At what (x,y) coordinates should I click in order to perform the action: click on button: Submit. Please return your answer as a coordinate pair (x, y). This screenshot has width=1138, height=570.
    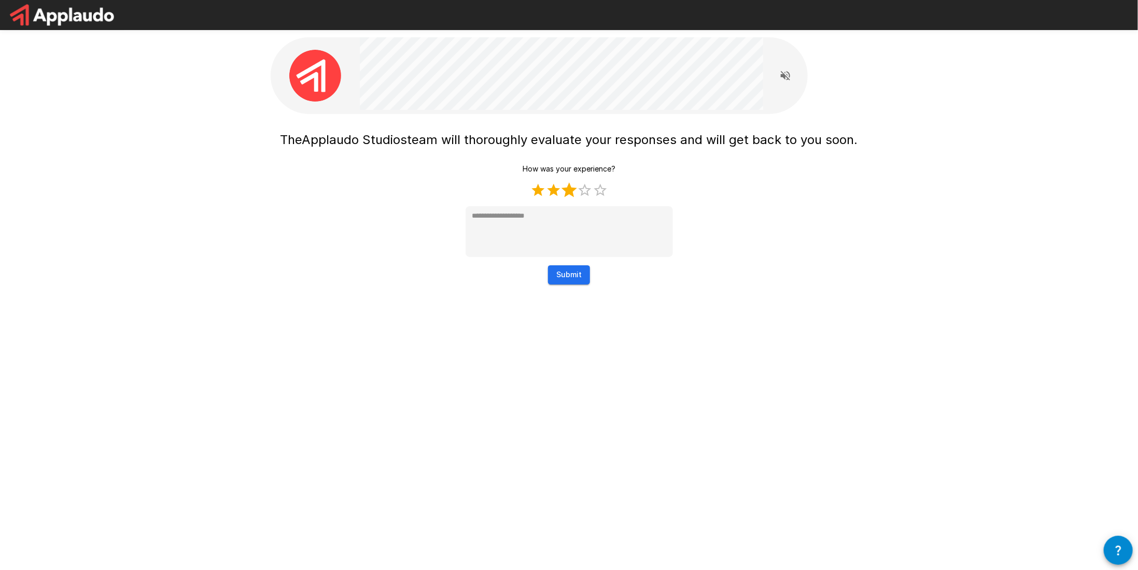
    Looking at the image, I should click on (569, 275).